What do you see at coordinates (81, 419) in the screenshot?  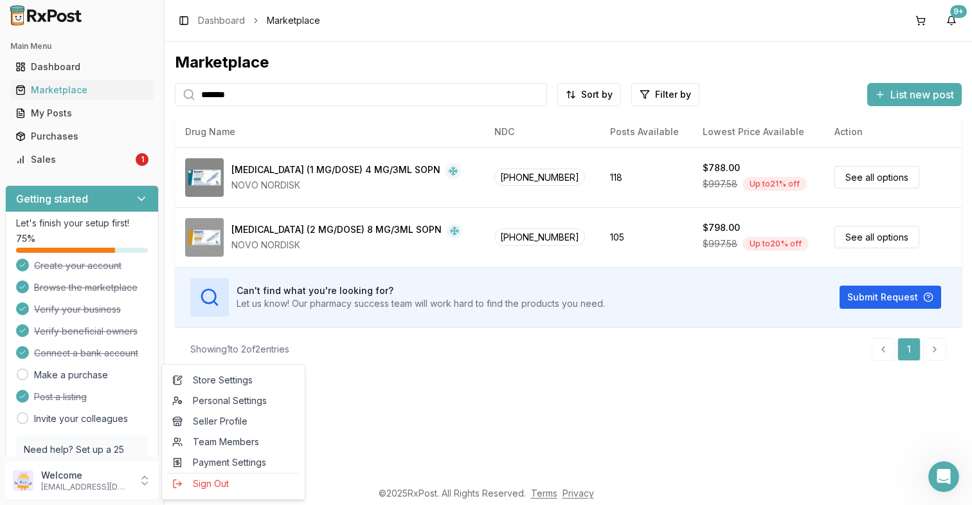 I see `a: Invite your colleagues` at bounding box center [81, 419].